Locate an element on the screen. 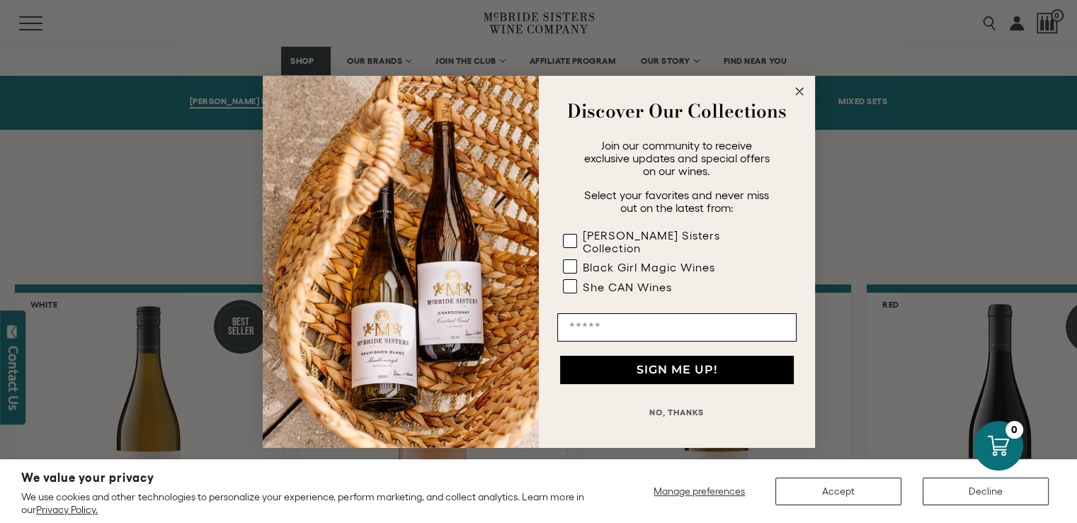 The height and width of the screenshot is (523, 1077). span: Join our community to receive exclusive updates and special offers on our wines. is located at coordinates (677, 158).